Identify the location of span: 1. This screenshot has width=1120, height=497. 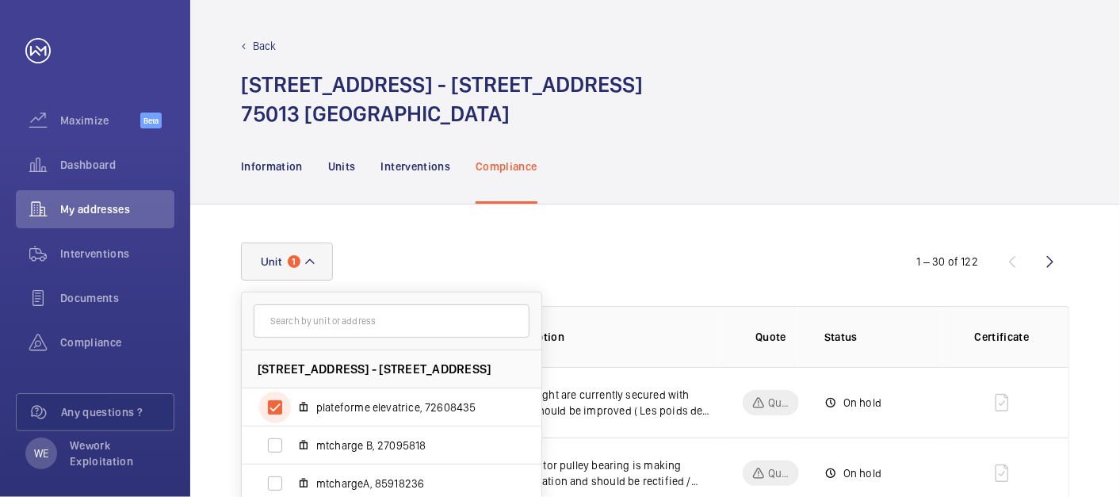
(294, 261).